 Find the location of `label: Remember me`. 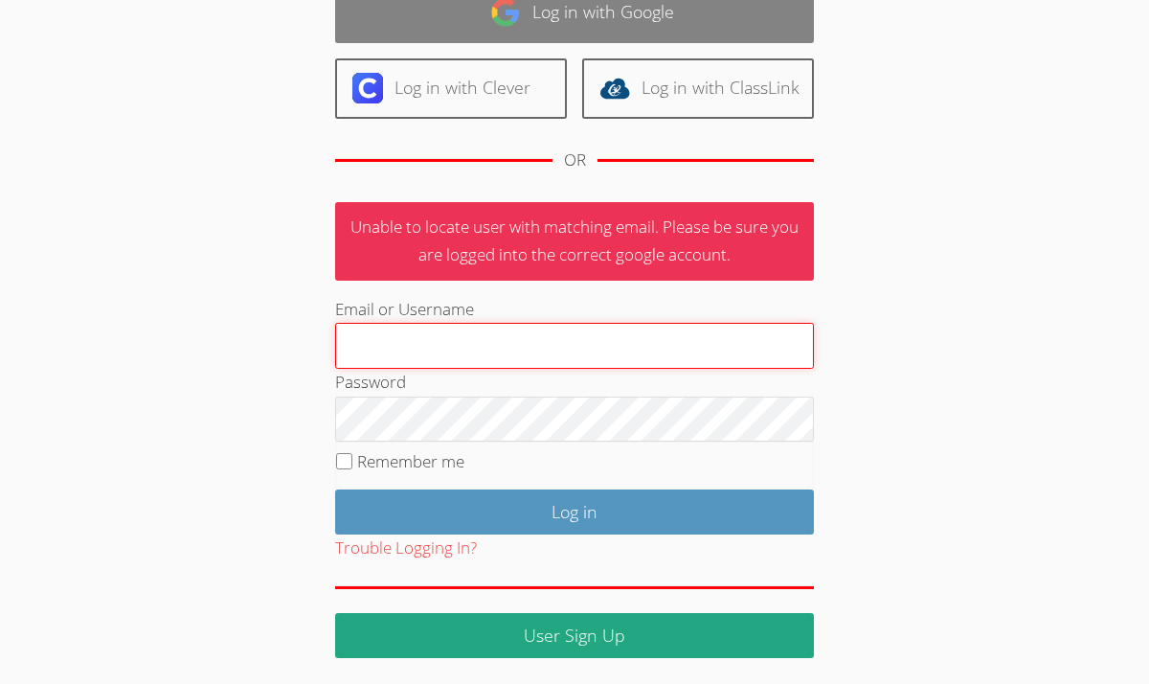

label: Remember me is located at coordinates (411, 461).